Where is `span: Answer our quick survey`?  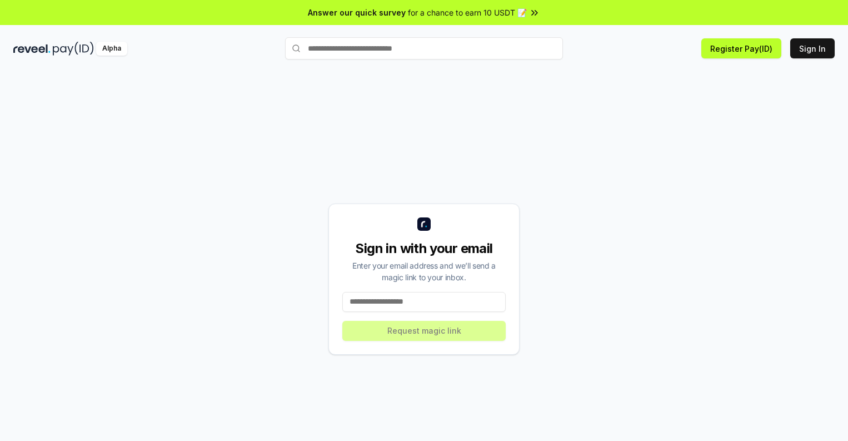
span: Answer our quick survey is located at coordinates (357, 12).